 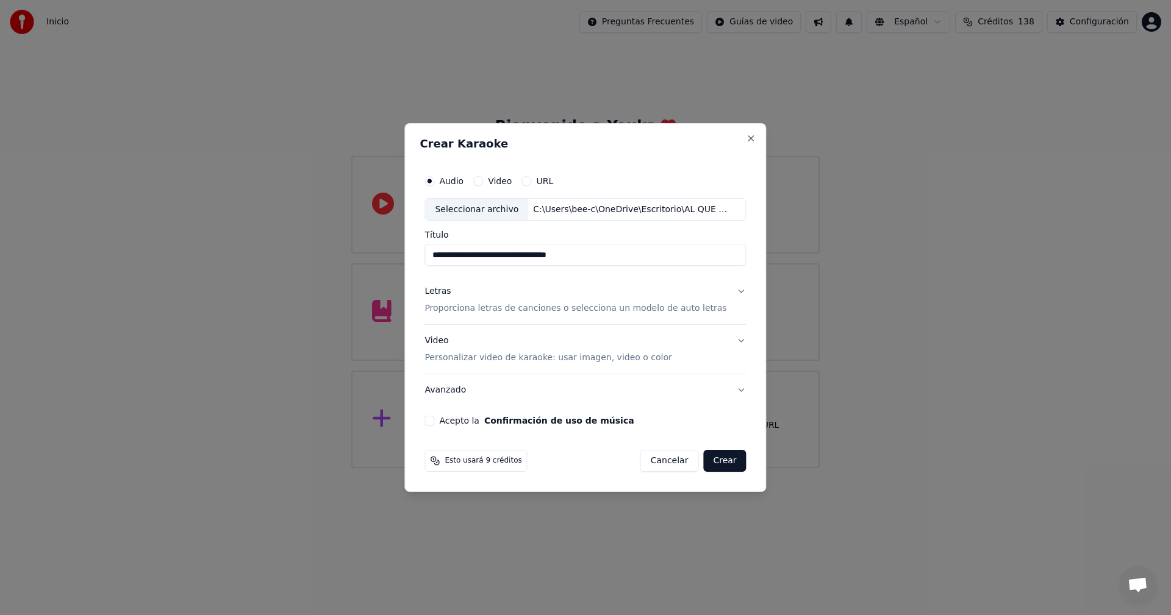 What do you see at coordinates (536, 421) in the screenshot?
I see `label: Acepto la` at bounding box center [536, 421].